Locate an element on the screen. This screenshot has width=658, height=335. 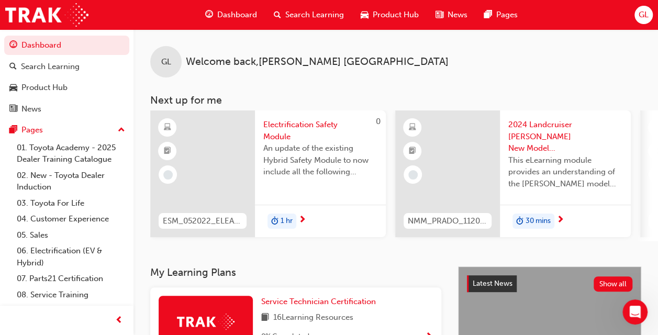
a: Product Hub is located at coordinates (66, 87).